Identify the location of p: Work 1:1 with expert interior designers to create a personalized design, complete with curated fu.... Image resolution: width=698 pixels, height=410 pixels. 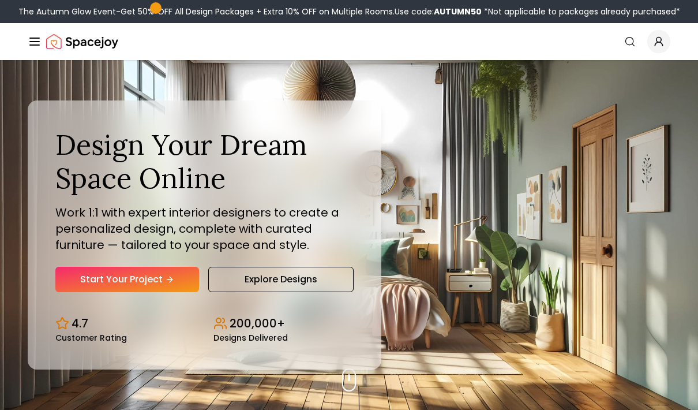
(204, 229).